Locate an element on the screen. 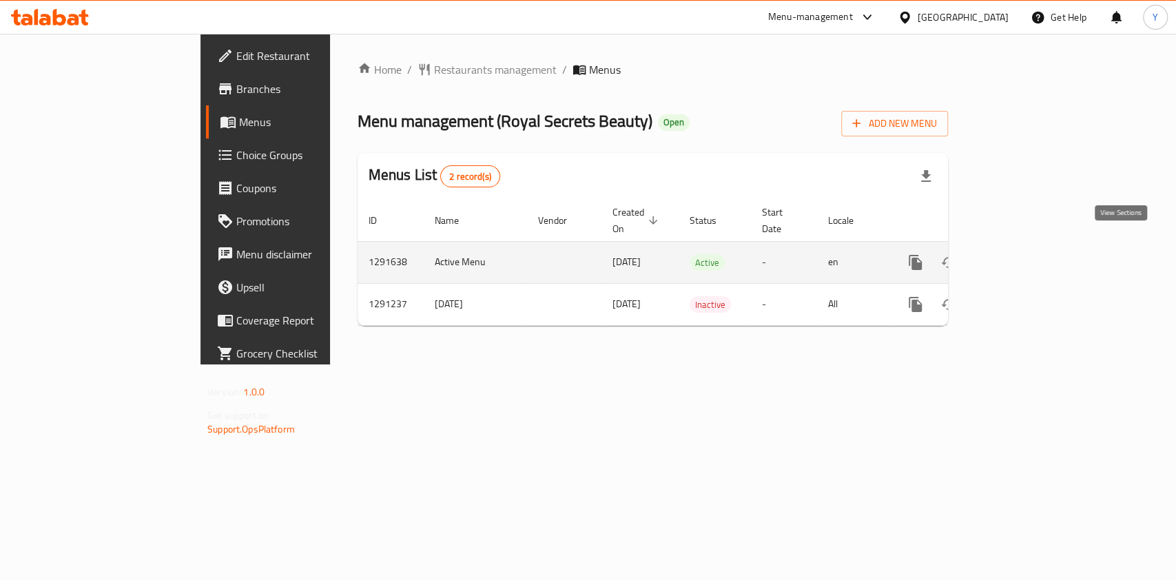 This screenshot has width=1176, height=580. a: Grocery Checklist is located at coordinates (301, 353).